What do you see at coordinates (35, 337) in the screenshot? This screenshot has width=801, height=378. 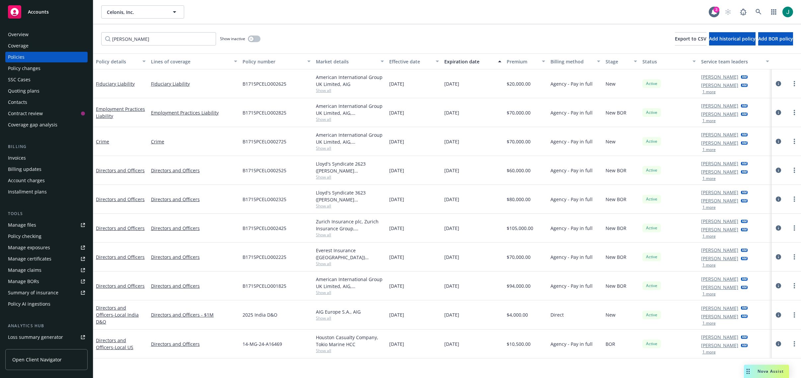 I see `div: Loss summary generator` at bounding box center [35, 337].